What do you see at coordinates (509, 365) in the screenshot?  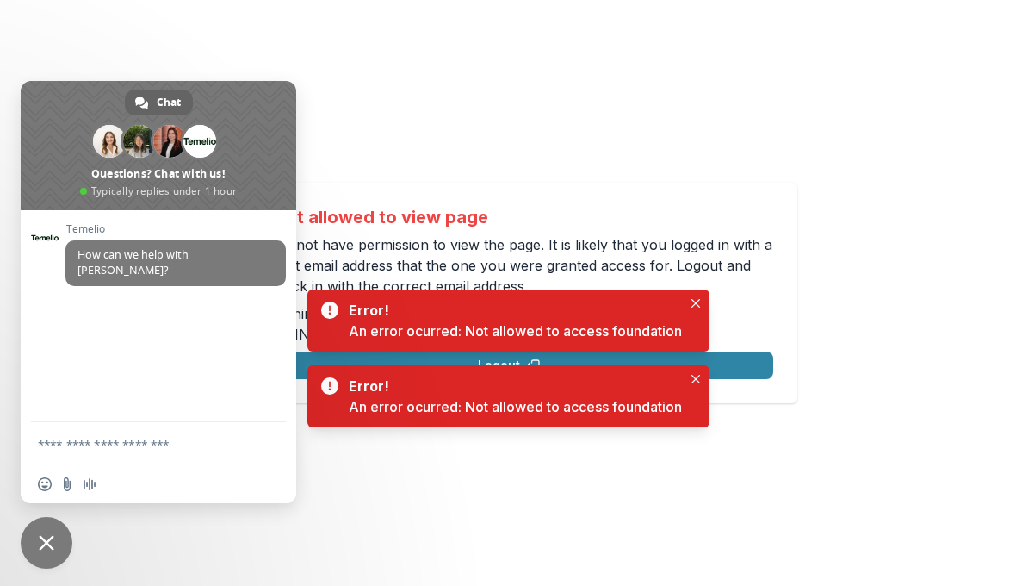 I see `button: Logout` at bounding box center [509, 365].